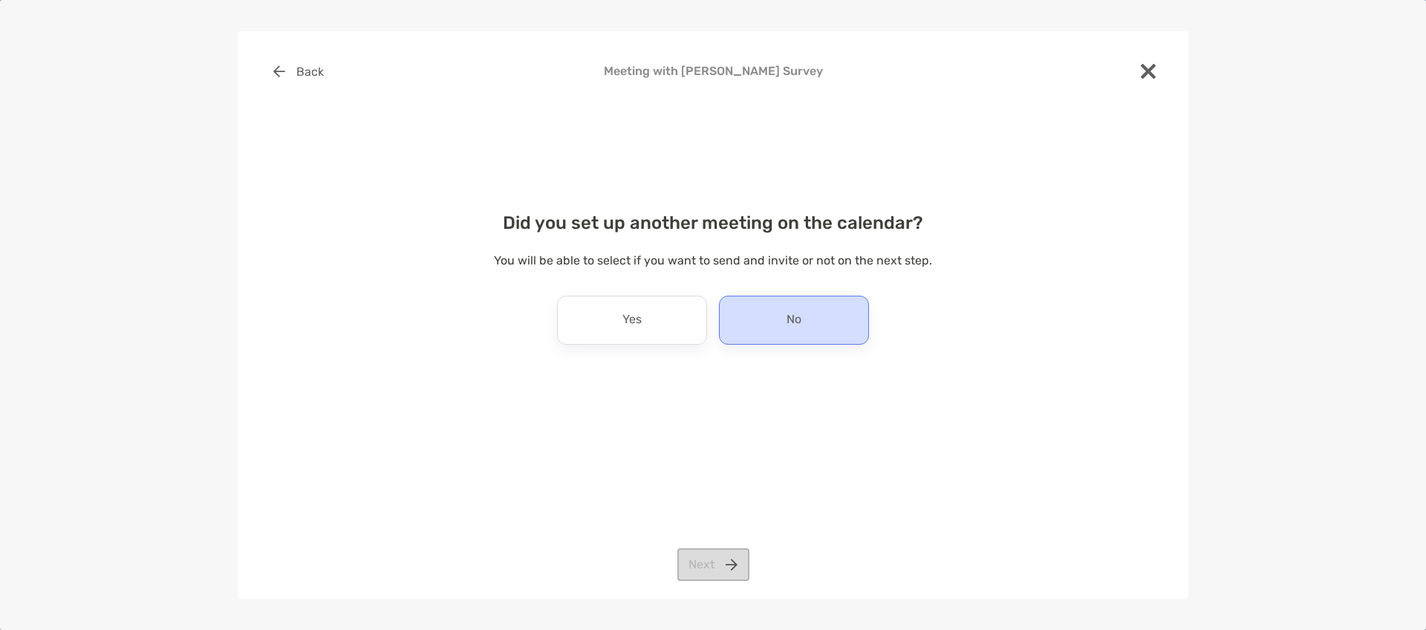 Image resolution: width=1426 pixels, height=630 pixels. What do you see at coordinates (279, 71) in the screenshot?
I see `img: button icon` at bounding box center [279, 71].